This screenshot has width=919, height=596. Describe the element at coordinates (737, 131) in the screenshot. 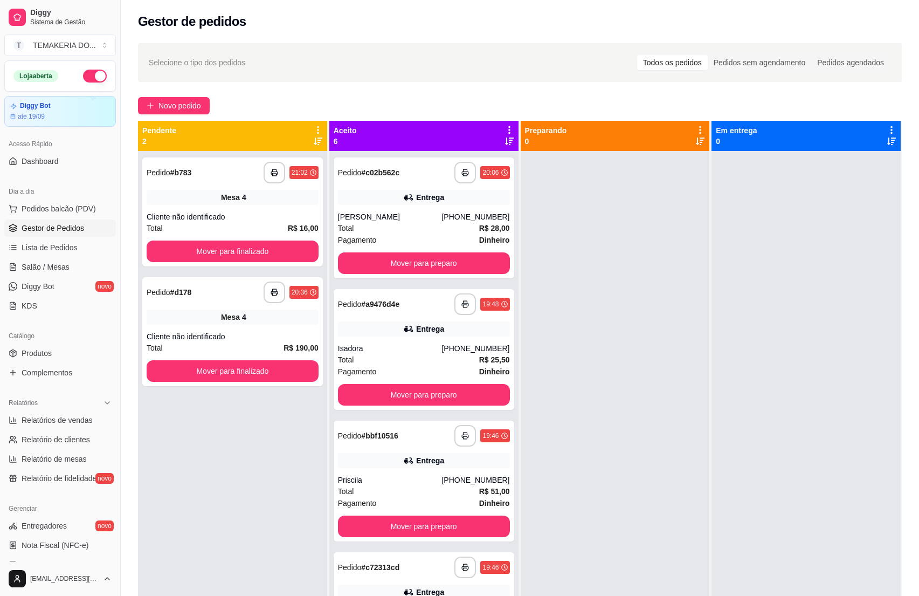

I see `p: Em entrega` at that location.